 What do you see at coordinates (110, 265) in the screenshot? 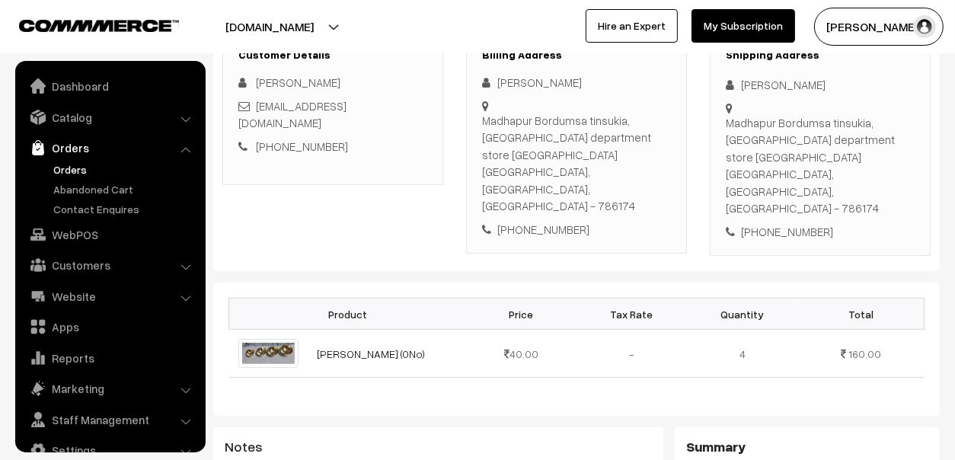
I see `a: Customers` at bounding box center [110, 265].